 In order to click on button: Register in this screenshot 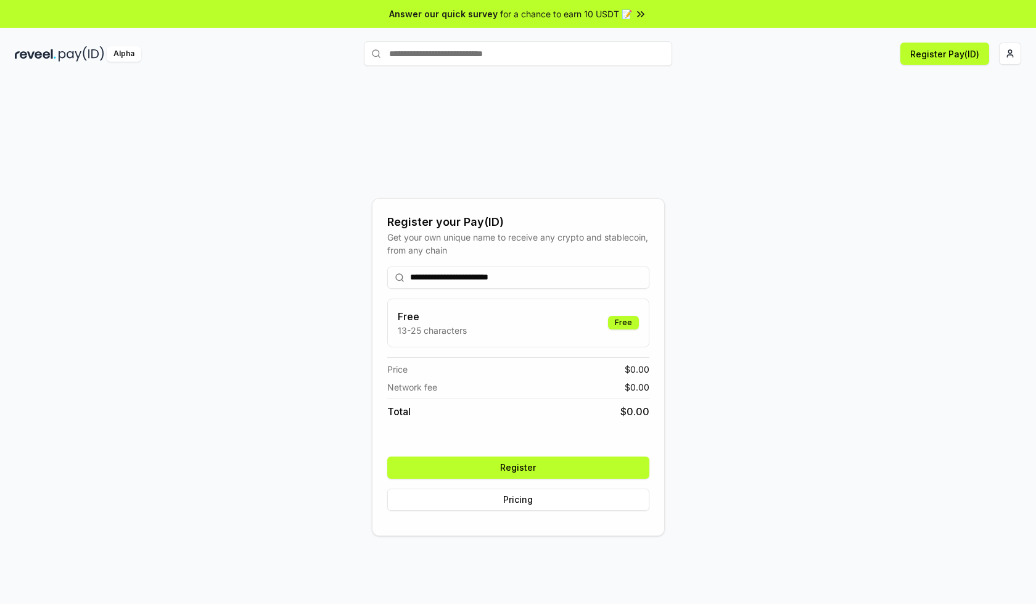, I will do `click(518, 468)`.